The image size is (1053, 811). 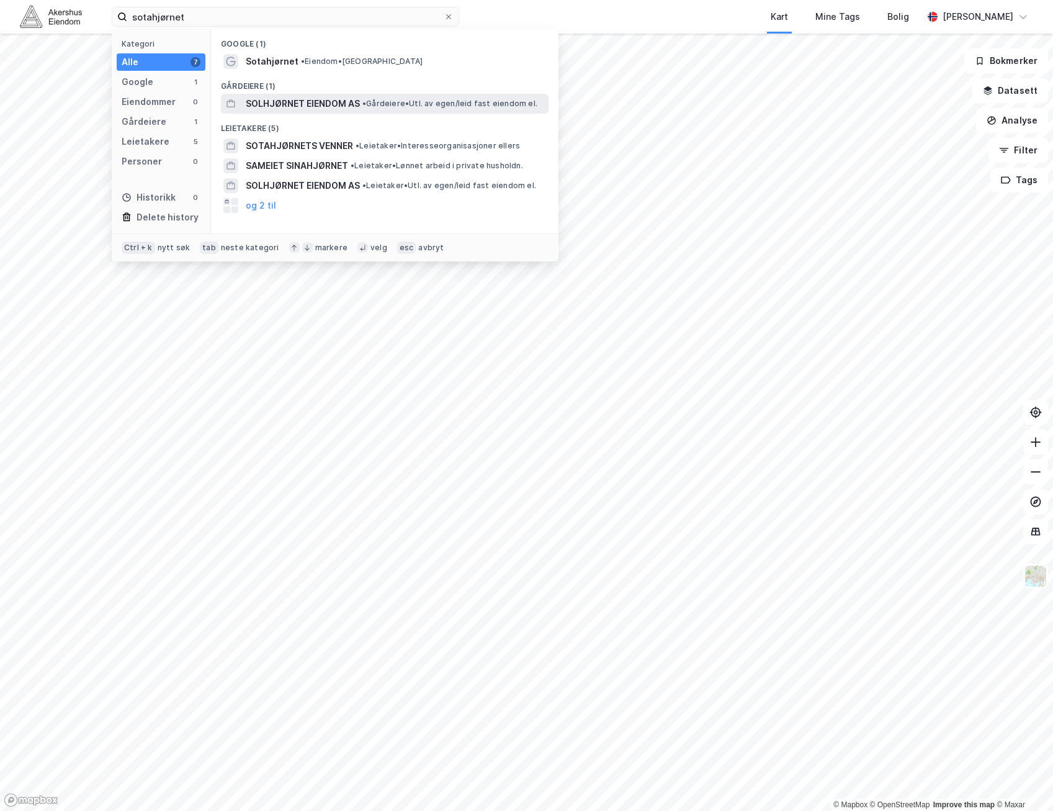 I want to click on input: Søk på adresse, matrikkel, gårdeiere, leietakere eller personer, so click(x=285, y=17).